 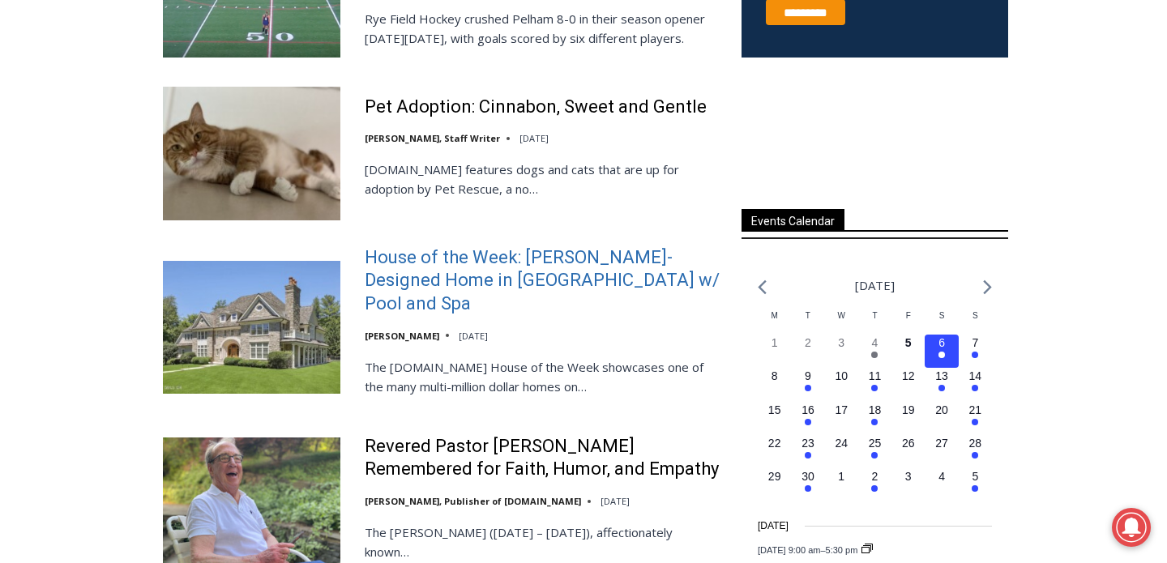 What do you see at coordinates (975, 384) in the screenshot?
I see `button: 14 Has events` at bounding box center [975, 384].